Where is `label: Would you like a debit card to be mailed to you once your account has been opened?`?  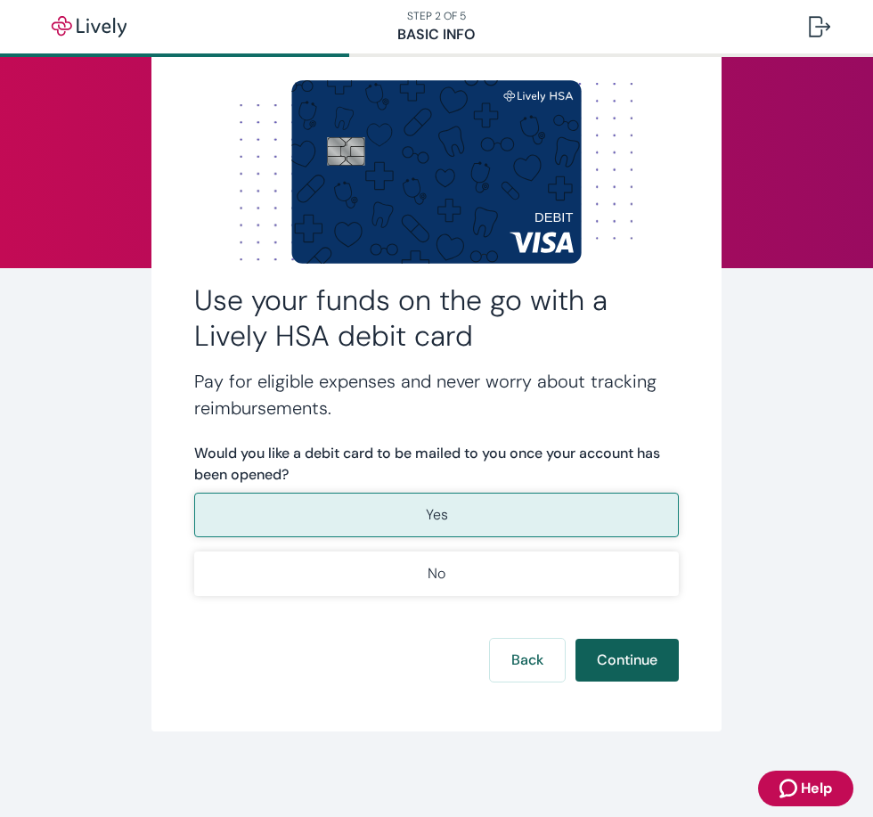
label: Would you like a debit card to be mailed to you once your account has been opened? is located at coordinates (437, 464).